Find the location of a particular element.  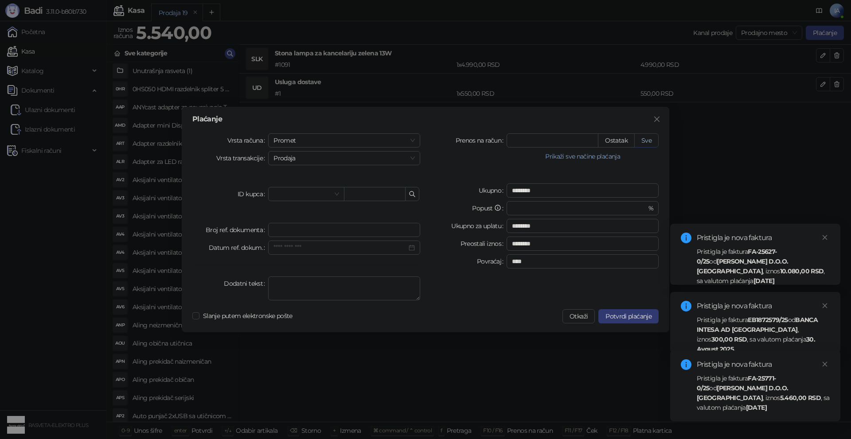

input: Datum ref. dokum. is located at coordinates (340, 248).